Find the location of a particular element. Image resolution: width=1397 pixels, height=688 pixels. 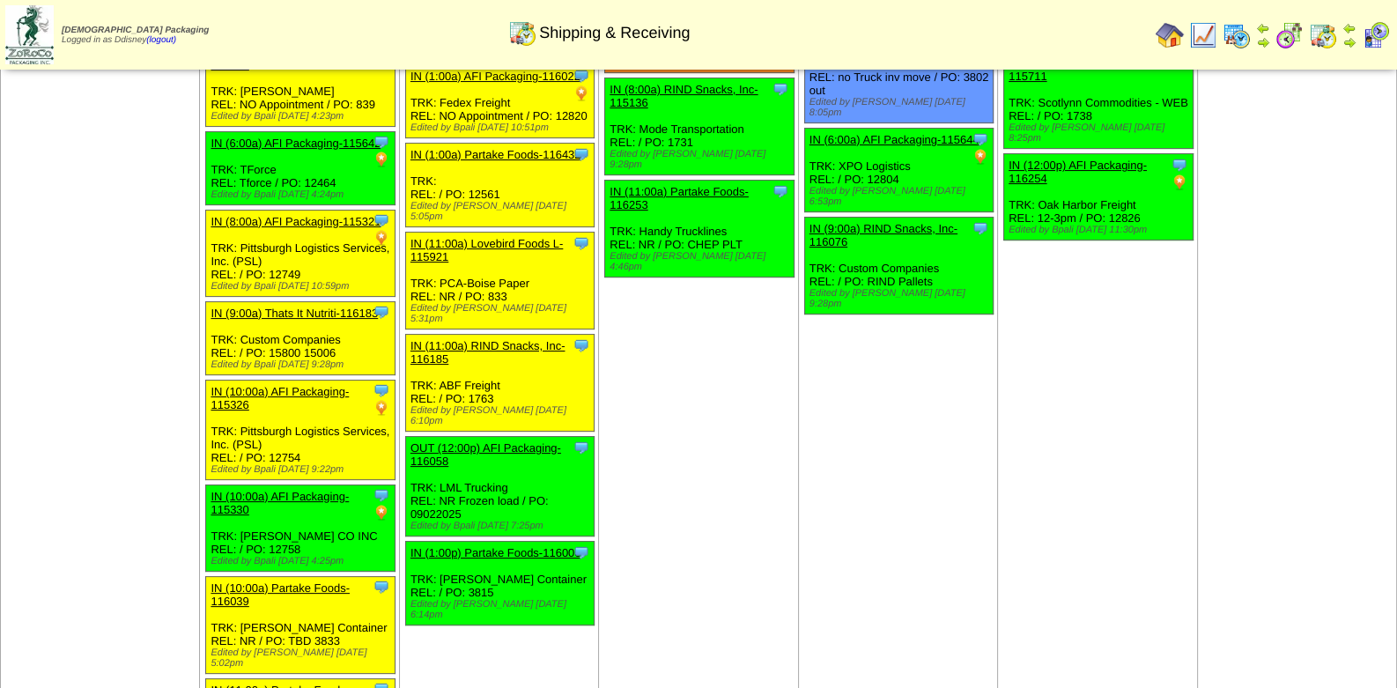

div: TRK: Oak Harbor Freight REL: 12-3pm / PO: 12826 is located at coordinates (1099, 197).